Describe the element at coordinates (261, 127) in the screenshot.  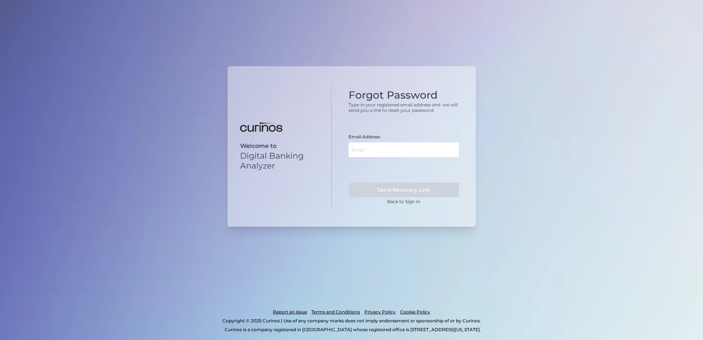
I see `img: Digital Banking Analyzer` at that location.